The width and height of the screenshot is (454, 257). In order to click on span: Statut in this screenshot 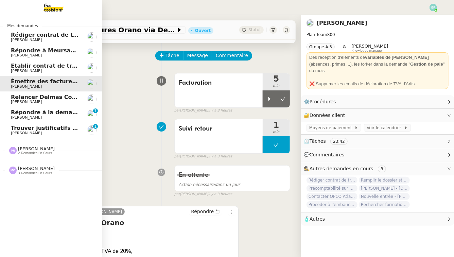, I will do `click(255, 30)`.